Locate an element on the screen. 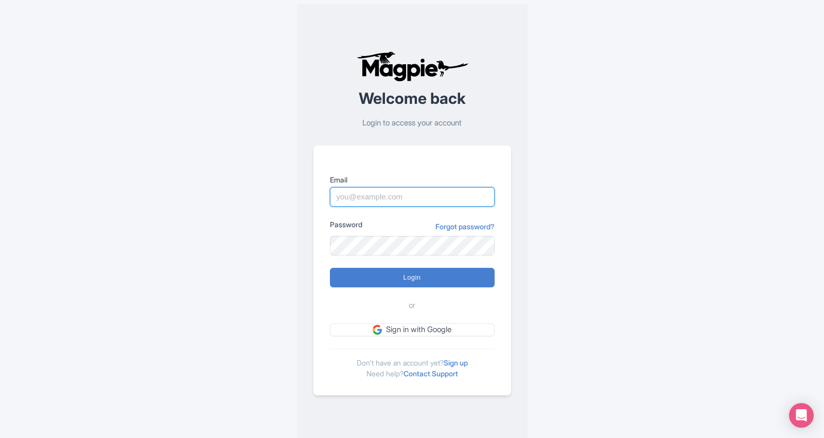  div: Don't have an account yet? Need help? is located at coordinates (412, 364).